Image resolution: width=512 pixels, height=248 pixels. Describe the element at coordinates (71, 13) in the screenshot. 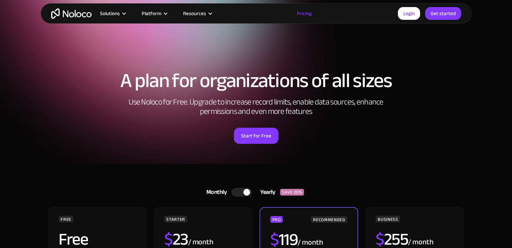

I see `a: home` at that location.